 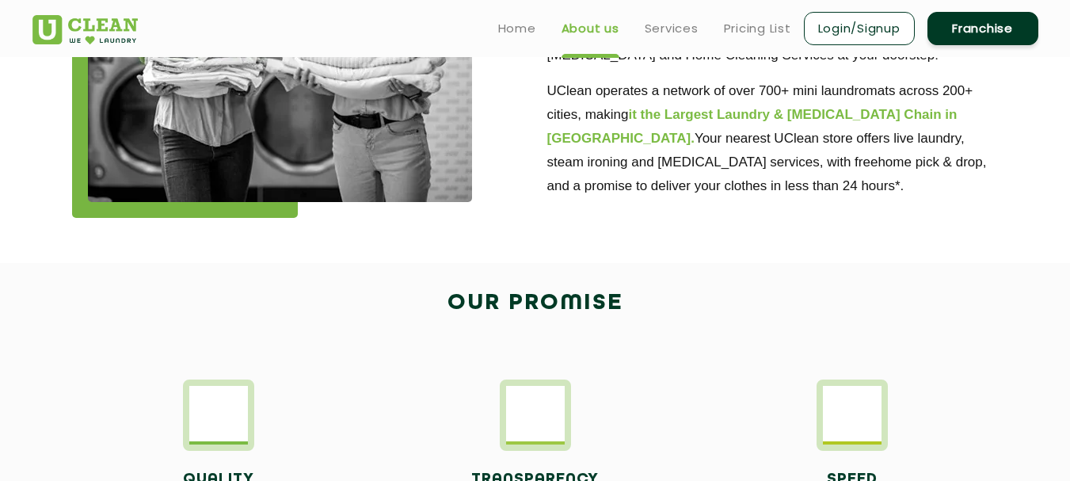 What do you see at coordinates (85, 29) in the screenshot?
I see `img: UClean Laundry and Dry Cleaning` at bounding box center [85, 29].